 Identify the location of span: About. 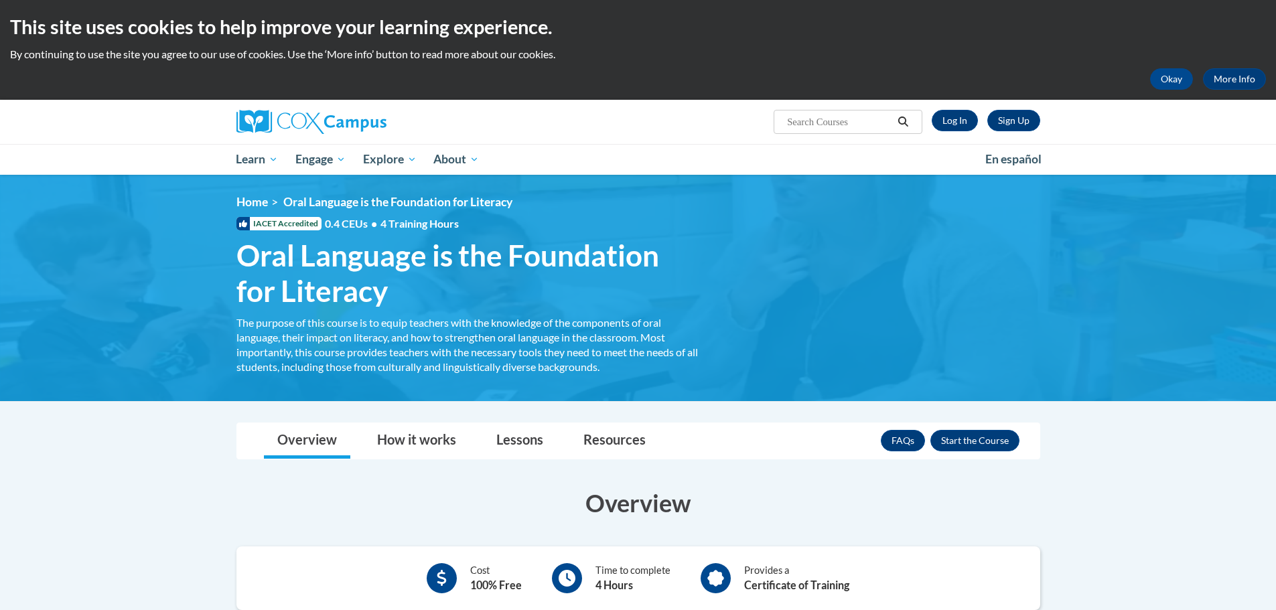
(456, 159).